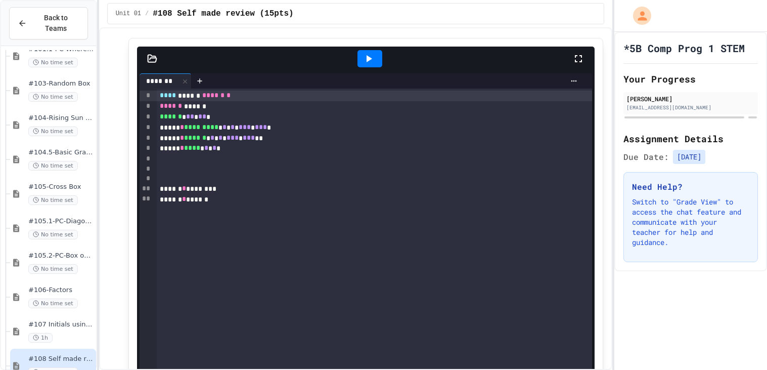  Describe the element at coordinates (646, 157) in the screenshot. I see `span: Due Date:` at that location.